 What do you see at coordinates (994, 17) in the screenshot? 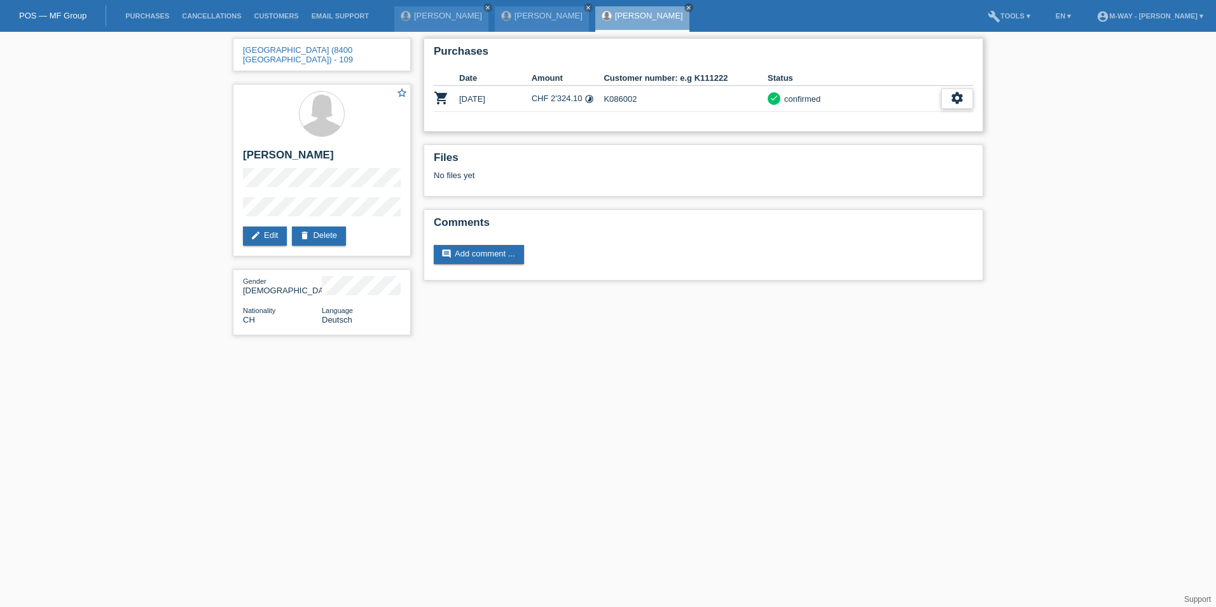
I see `i: build` at bounding box center [994, 17].